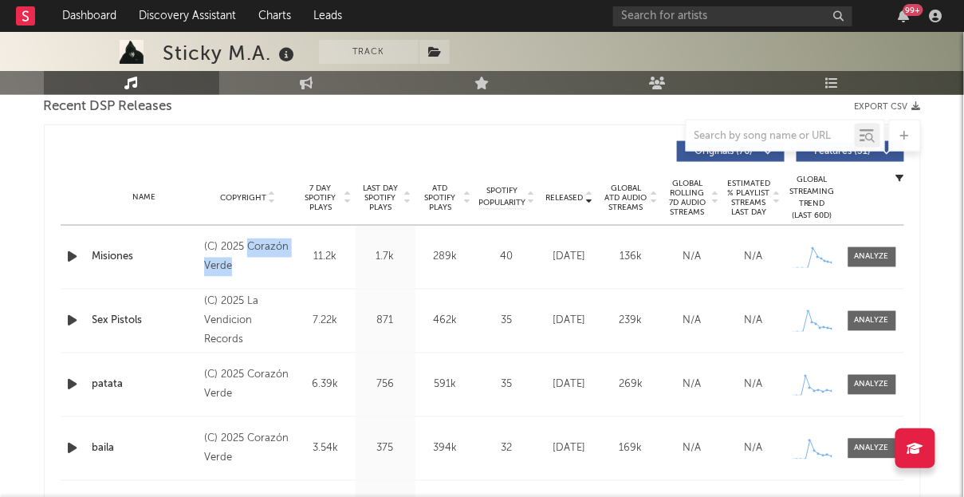 The width and height of the screenshot is (964, 497). I want to click on div: 40, so click(507, 257).